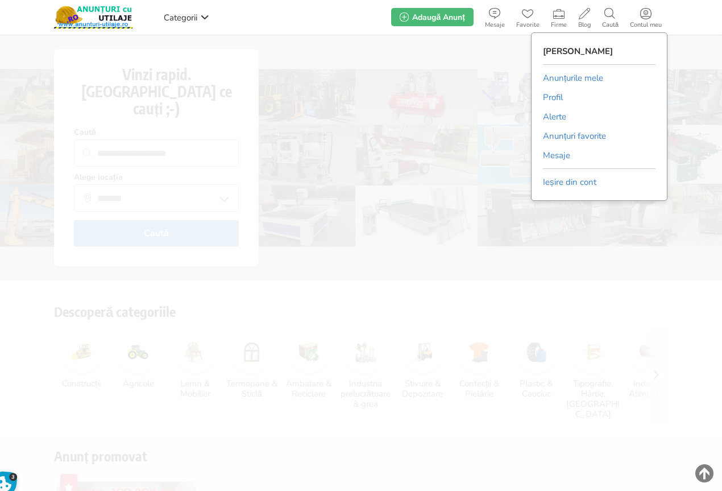 Image resolution: width=722 pixels, height=491 pixels. Describe the element at coordinates (559, 17) in the screenshot. I see `a: Firme` at that location.